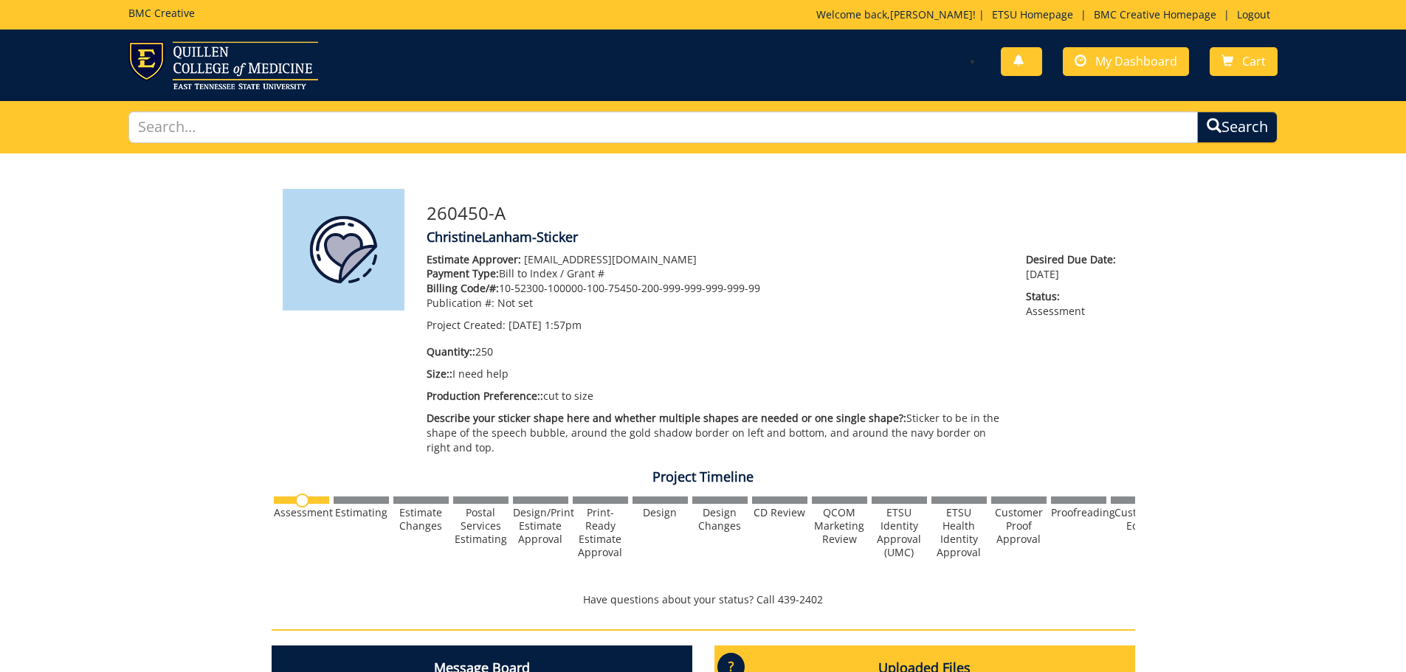 The image size is (1406, 672). What do you see at coordinates (660, 513) in the screenshot?
I see `div: Design` at bounding box center [660, 513].